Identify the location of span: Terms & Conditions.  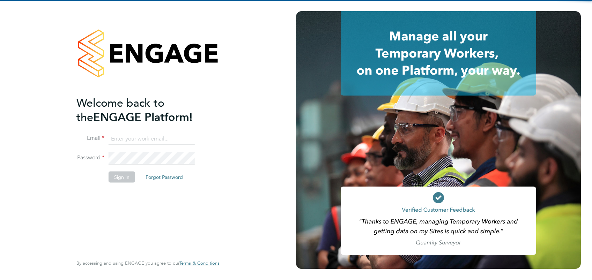
(199, 263).